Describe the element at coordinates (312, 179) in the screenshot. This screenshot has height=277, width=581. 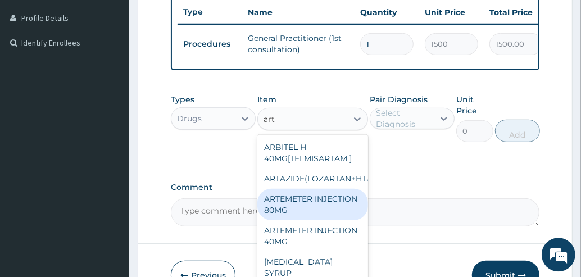
I see `div: ARTAZIDE(LOZARTAN+HTZ)TABLET` at that location.